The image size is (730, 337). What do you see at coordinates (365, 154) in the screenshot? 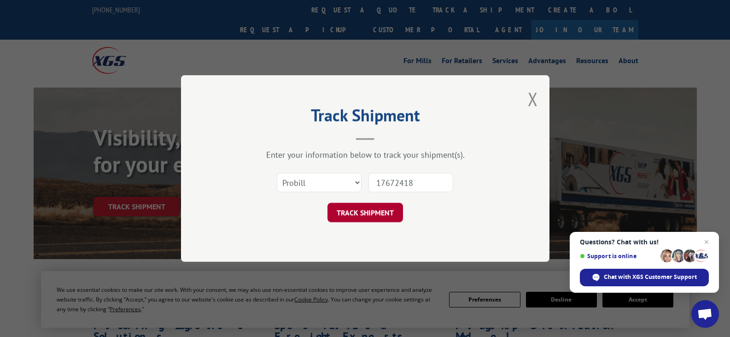
I see `div: Enter your information below to track your shipment(s).` at bounding box center [365, 154].